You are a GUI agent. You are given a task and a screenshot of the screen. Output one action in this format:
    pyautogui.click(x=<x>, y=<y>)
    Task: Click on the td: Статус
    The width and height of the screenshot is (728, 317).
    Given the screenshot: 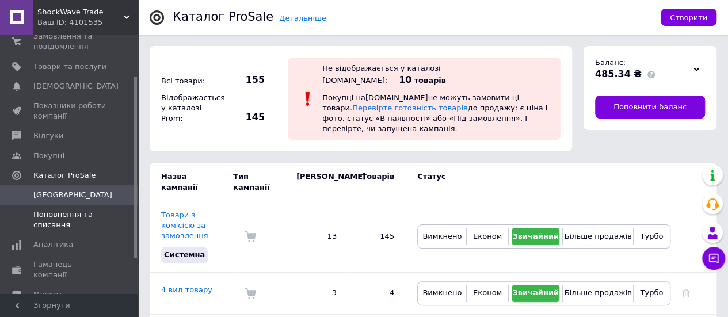 What is the action you would take?
    pyautogui.click(x=538, y=182)
    